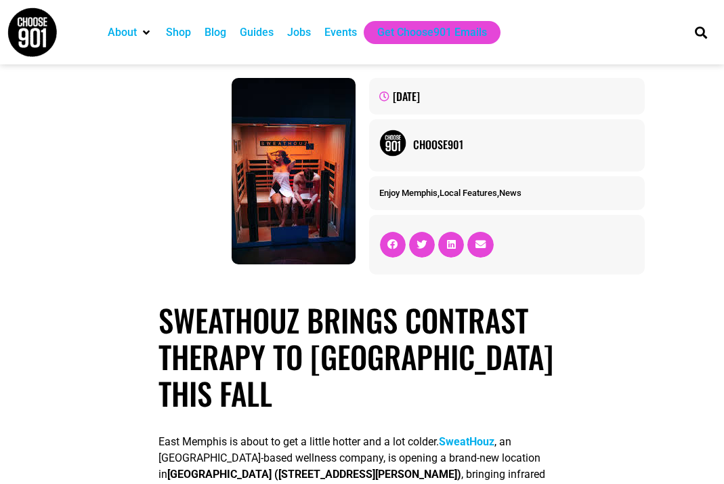 This screenshot has height=484, width=724. What do you see at coordinates (432, 33) in the screenshot?
I see `a: Get Choose901 Emails` at bounding box center [432, 33].